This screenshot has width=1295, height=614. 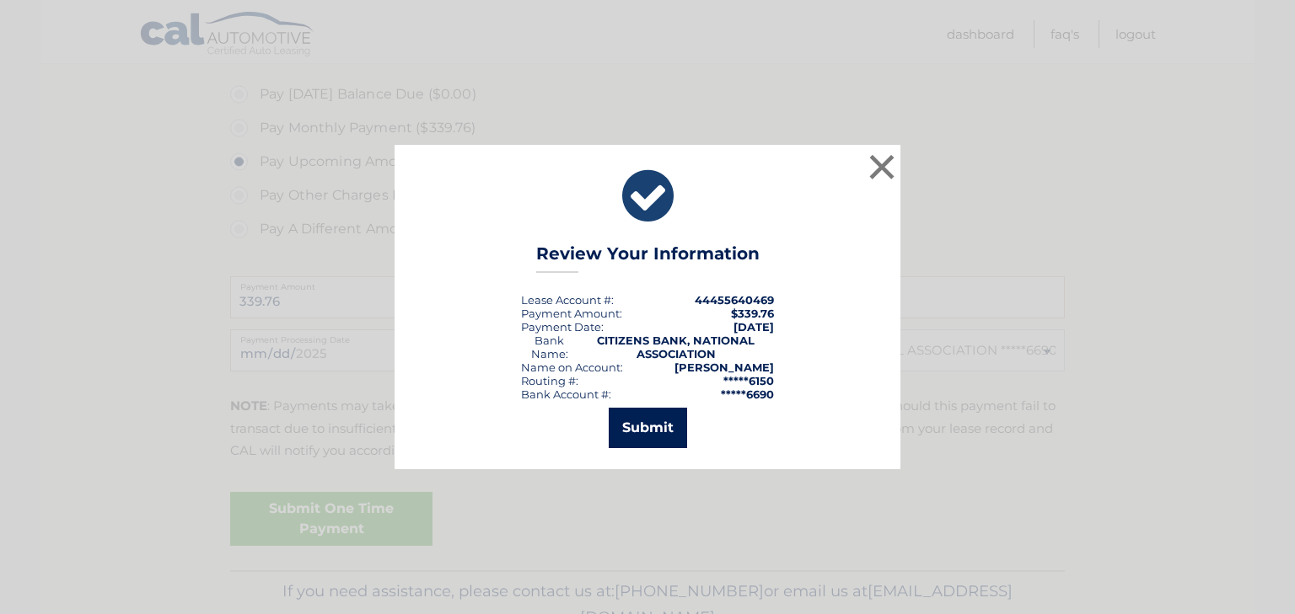 What do you see at coordinates (647, 258) in the screenshot?
I see `h3: Review Your Information` at bounding box center [647, 258].